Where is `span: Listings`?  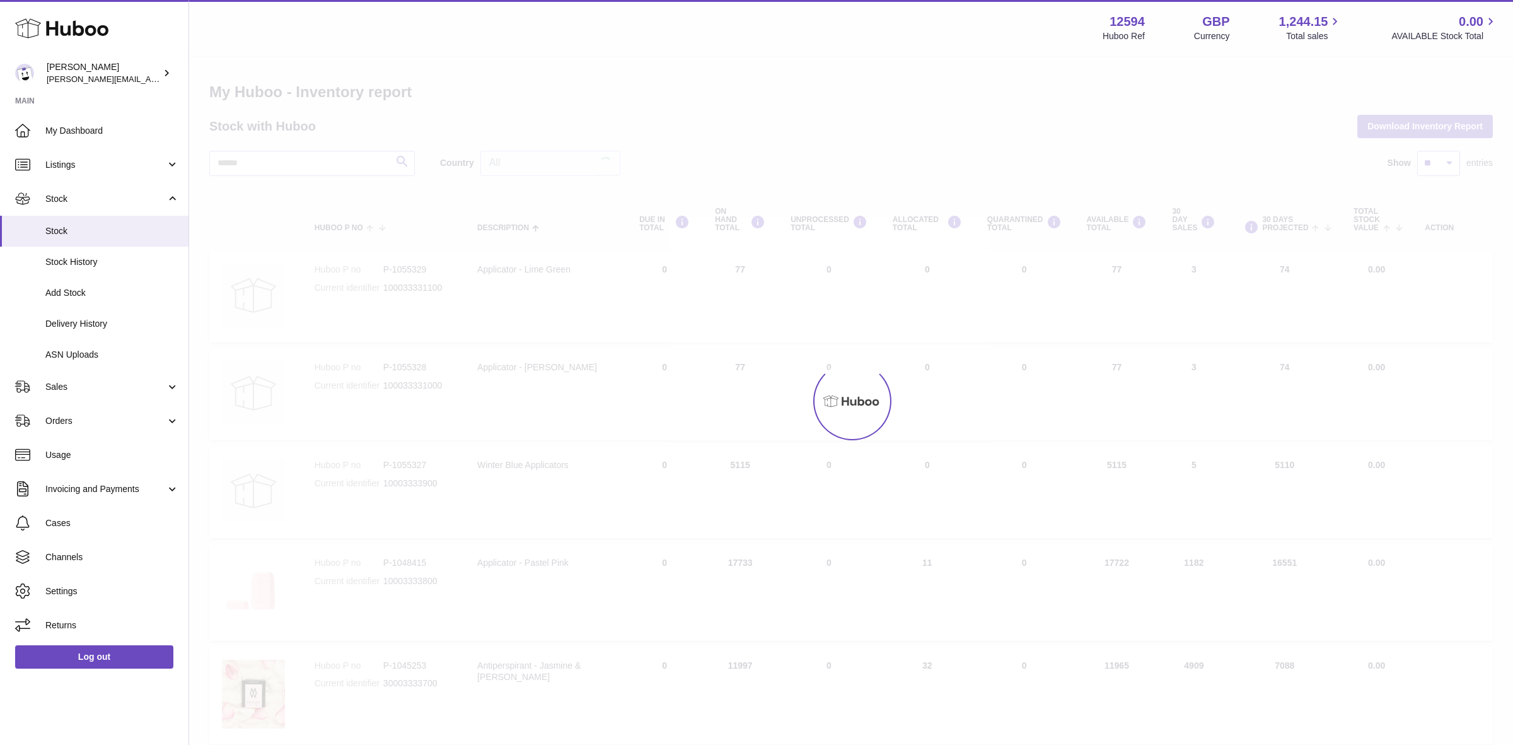
span: Listings is located at coordinates (105, 165).